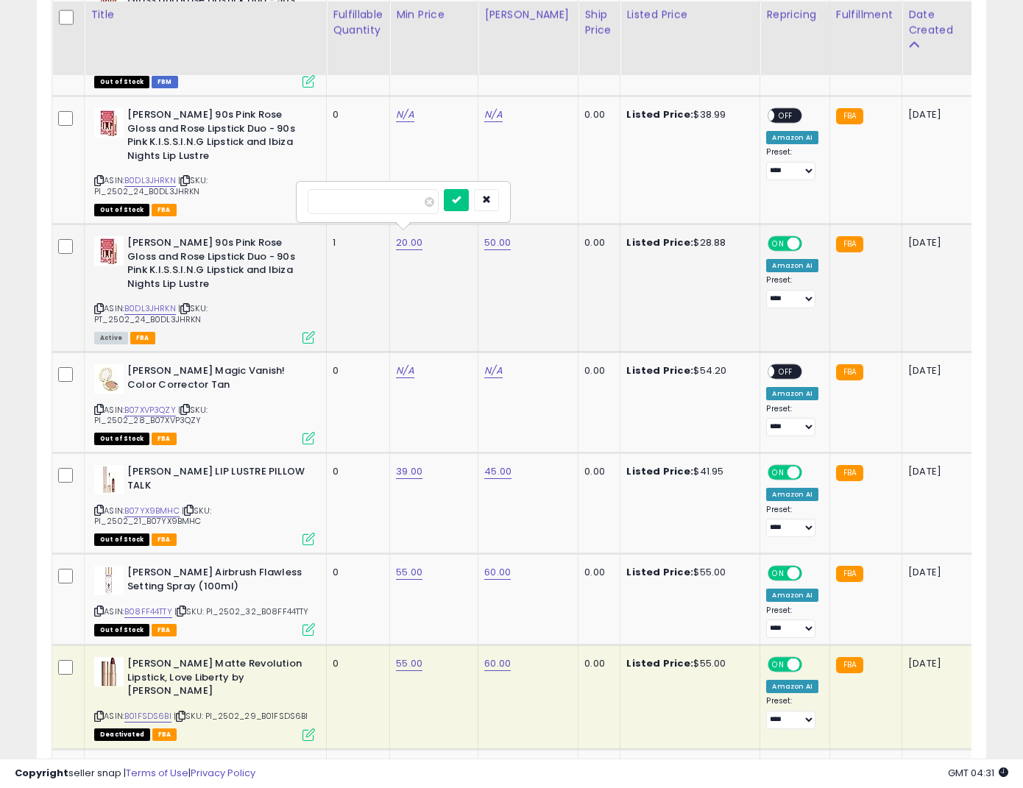 The image size is (1023, 788). Describe the element at coordinates (109, 480) in the screenshot. I see `img: 31Xt4U+GyyL._SL40_.jpg` at that location.